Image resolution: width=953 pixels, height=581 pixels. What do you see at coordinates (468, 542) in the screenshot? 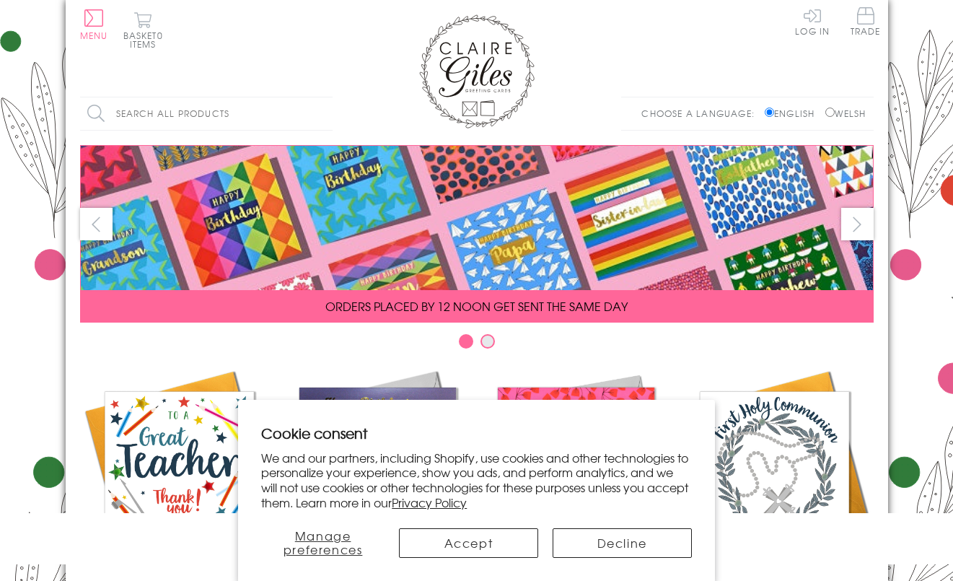
I see `button: Accept` at bounding box center [468, 542].